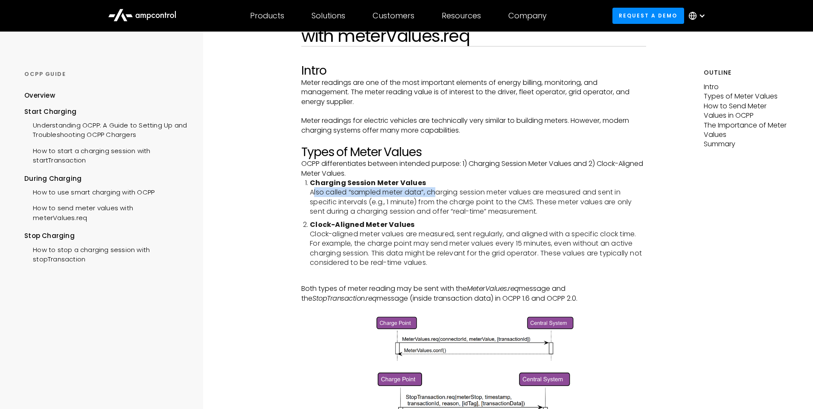 The width and height of the screenshot is (813, 409). I want to click on p: Meter readings are one of the most important elements of energy billing, monitoring, and manageme..., so click(473, 92).